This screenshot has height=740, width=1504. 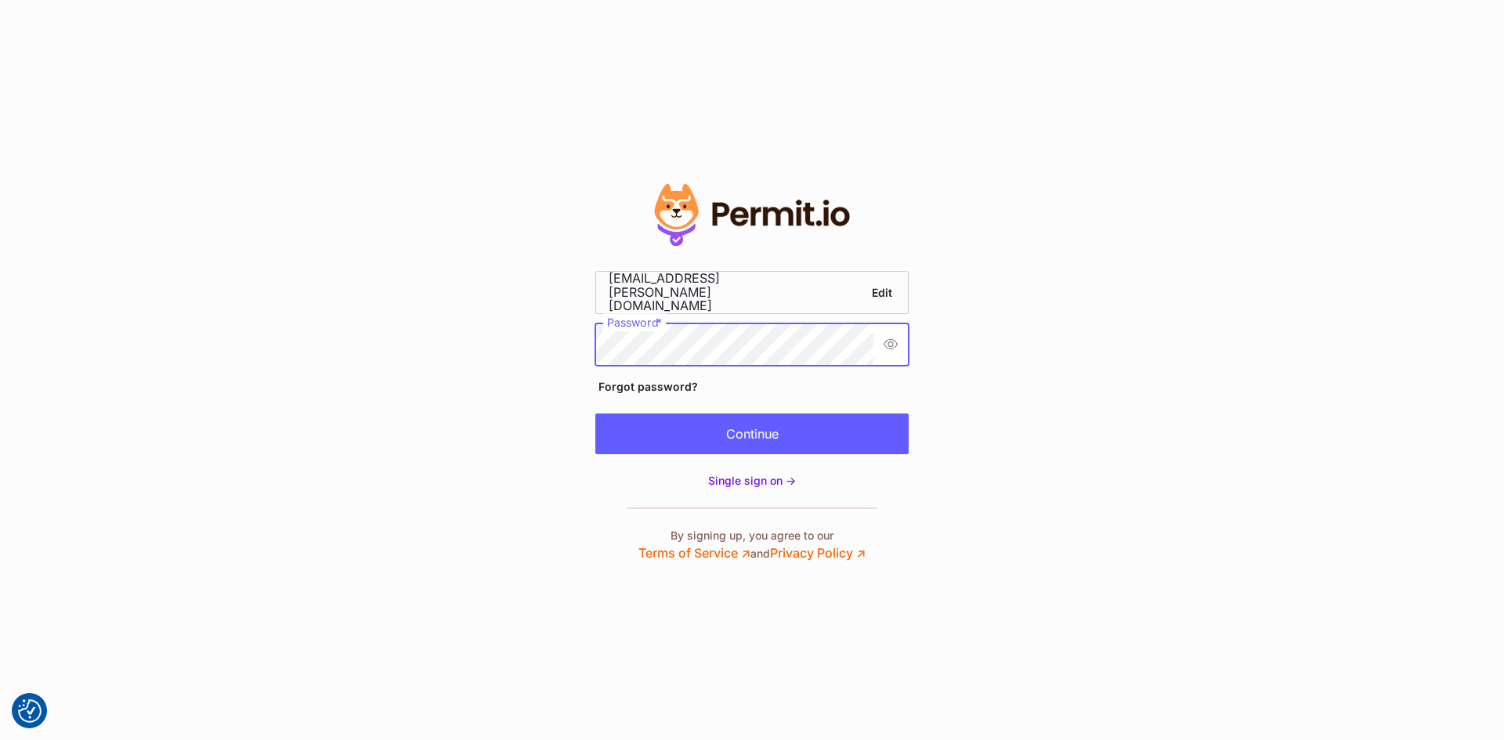 What do you see at coordinates (752, 481) in the screenshot?
I see `a: Single sign on ->` at bounding box center [752, 481].